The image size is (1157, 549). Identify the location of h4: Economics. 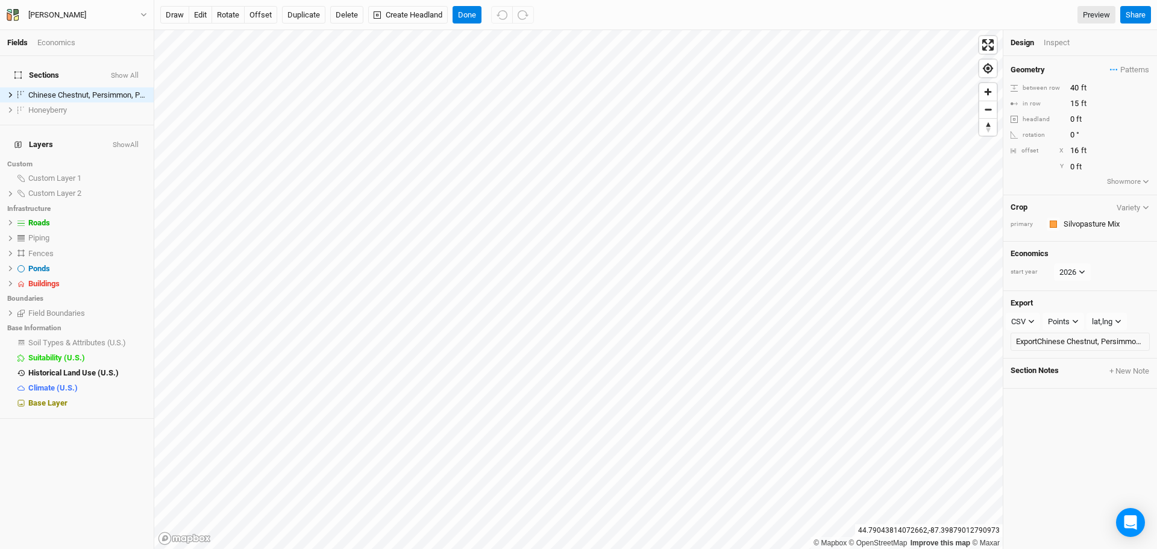
(1079, 254).